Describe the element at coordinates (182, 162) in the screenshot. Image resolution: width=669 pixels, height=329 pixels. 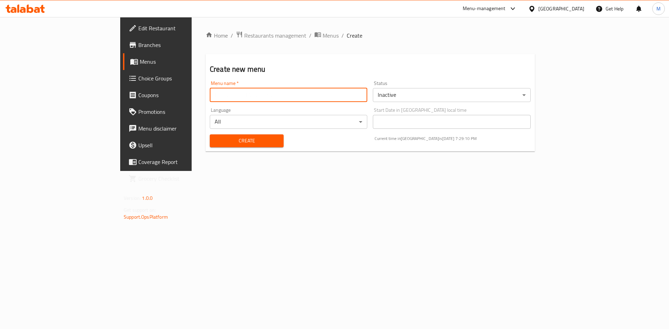
I see `span: Coverage Report` at that location.